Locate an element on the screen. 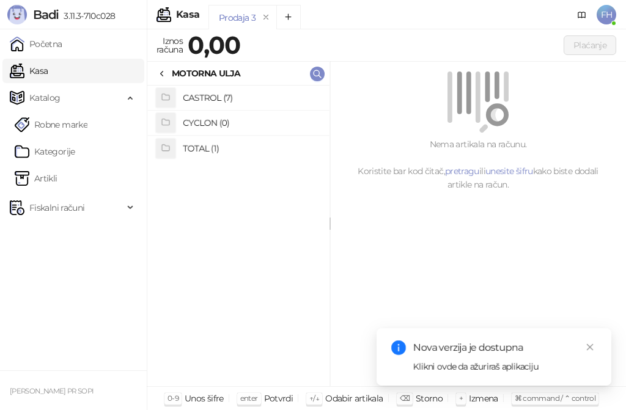 The width and height of the screenshot is (626, 410). span: 3.11.3-710c028 is located at coordinates (87, 16).